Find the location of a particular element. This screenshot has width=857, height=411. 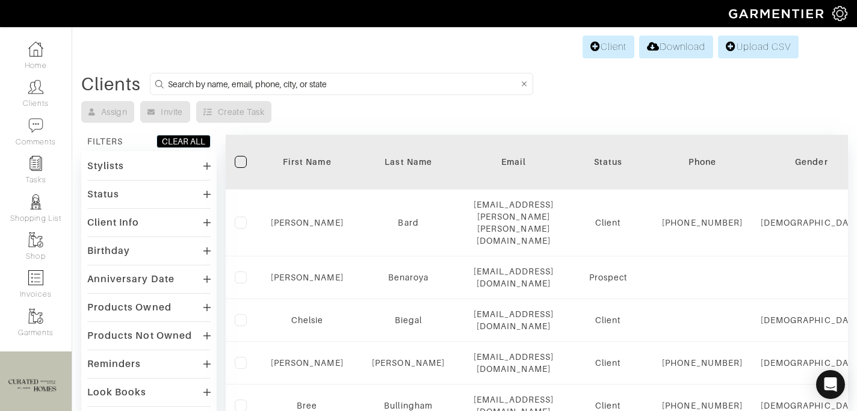

div: Look Books is located at coordinates (117, 392).